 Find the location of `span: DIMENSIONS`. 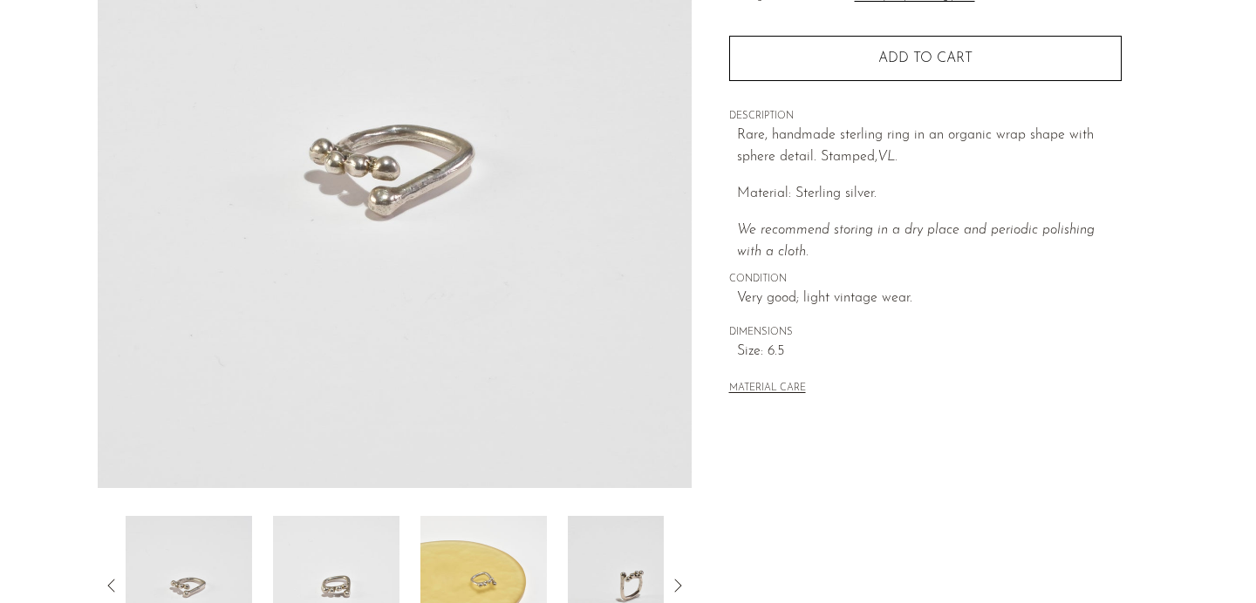

span: DIMENSIONS is located at coordinates (925, 333).